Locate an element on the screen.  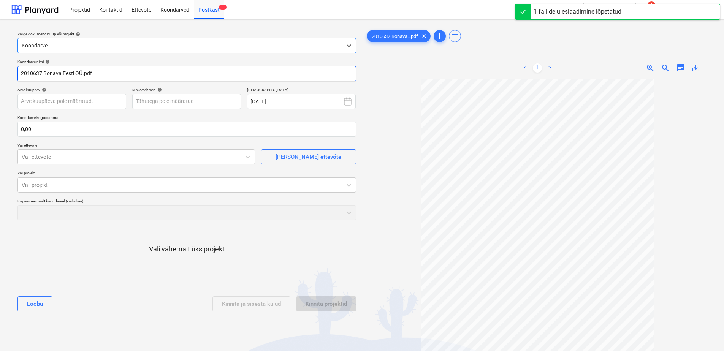
div: Chat Widget is located at coordinates (705, 333).